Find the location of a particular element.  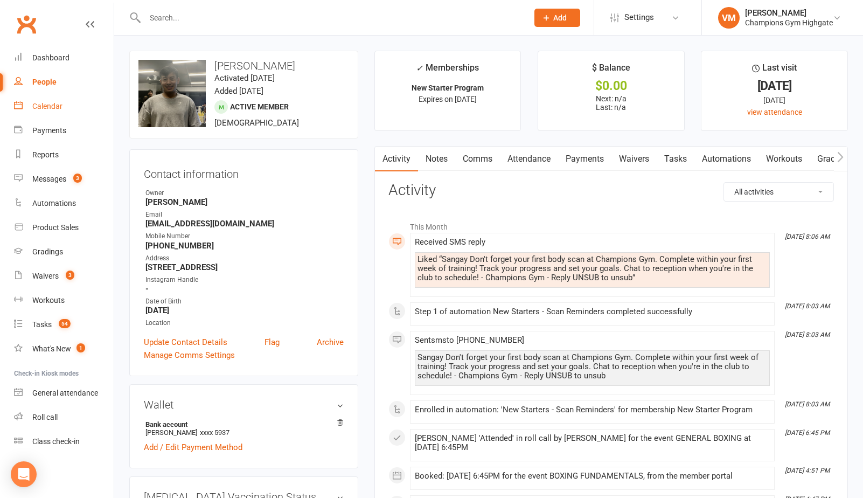

div: Step 1 of automation New Starters - Scan Reminders completed successfully is located at coordinates (592, 311).